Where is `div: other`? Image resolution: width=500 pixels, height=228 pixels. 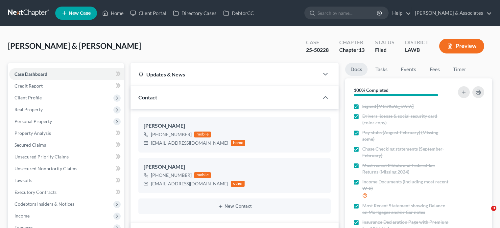 div: other is located at coordinates (238, 184).